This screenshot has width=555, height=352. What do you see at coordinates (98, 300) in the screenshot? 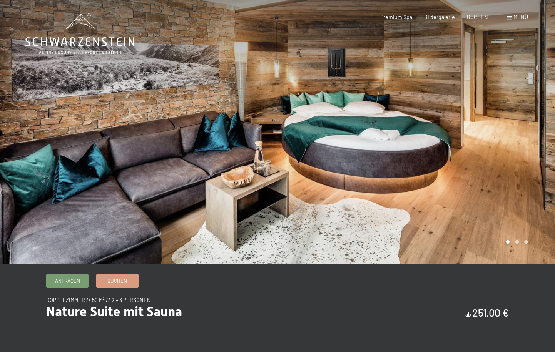
I see `span: Doppelzimmer // 50 m² // 2 - 3 Personen` at bounding box center [98, 300].